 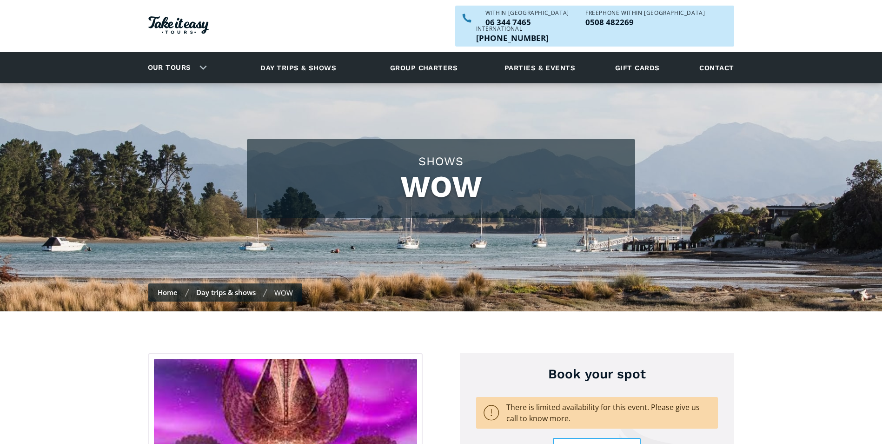 I want to click on a: Gift cards, so click(x=638, y=67).